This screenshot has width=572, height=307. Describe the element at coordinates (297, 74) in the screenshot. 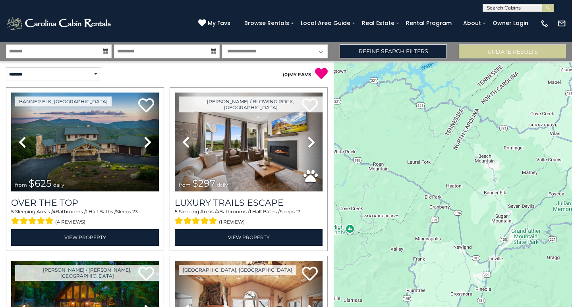

I see `a: (0)MY FAVS` at that location.